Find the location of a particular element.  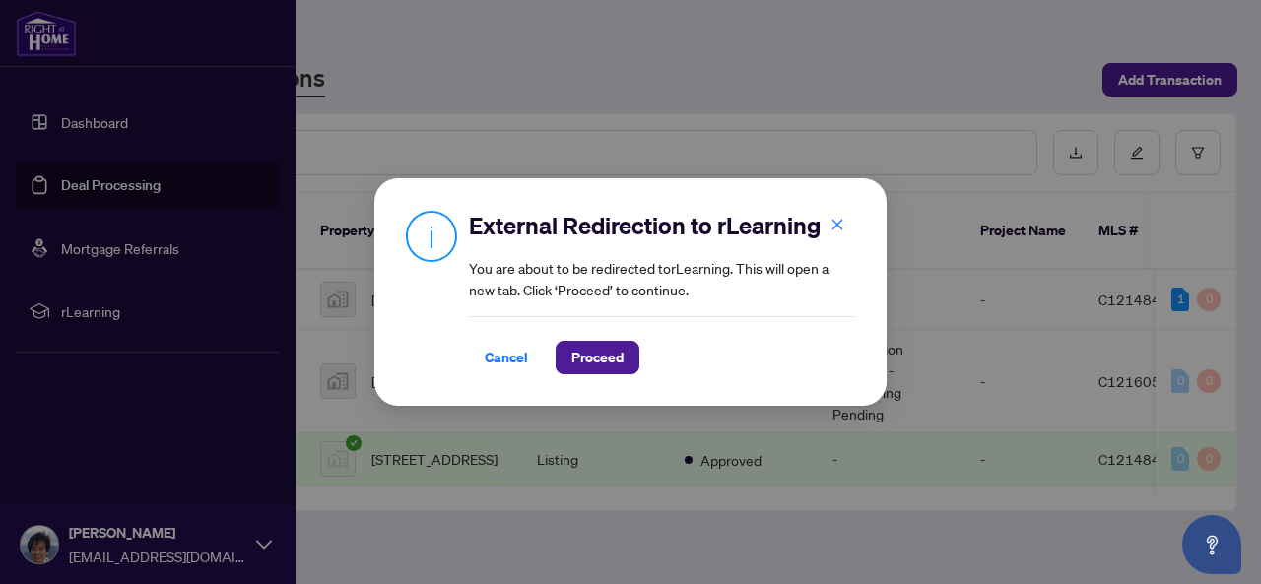

img: Info Icon is located at coordinates (431, 235).